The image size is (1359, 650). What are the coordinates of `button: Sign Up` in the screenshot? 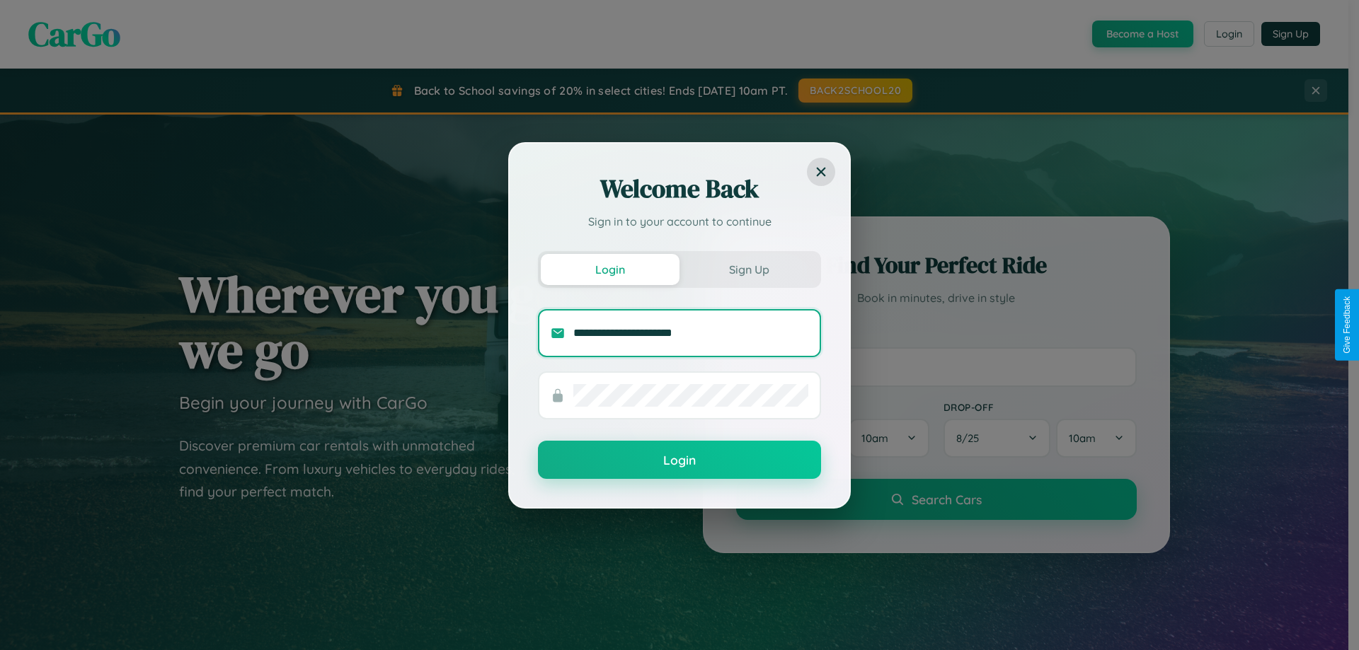 It's located at (749, 270).